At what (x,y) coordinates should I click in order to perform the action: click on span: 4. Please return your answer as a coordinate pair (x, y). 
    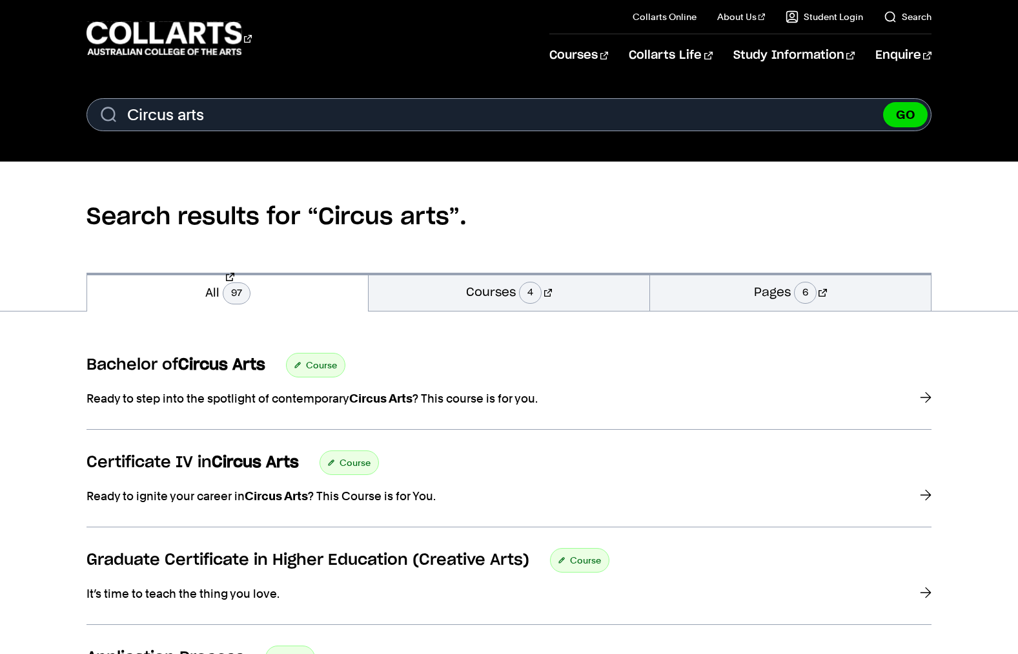
    Looking at the image, I should click on (530, 293).